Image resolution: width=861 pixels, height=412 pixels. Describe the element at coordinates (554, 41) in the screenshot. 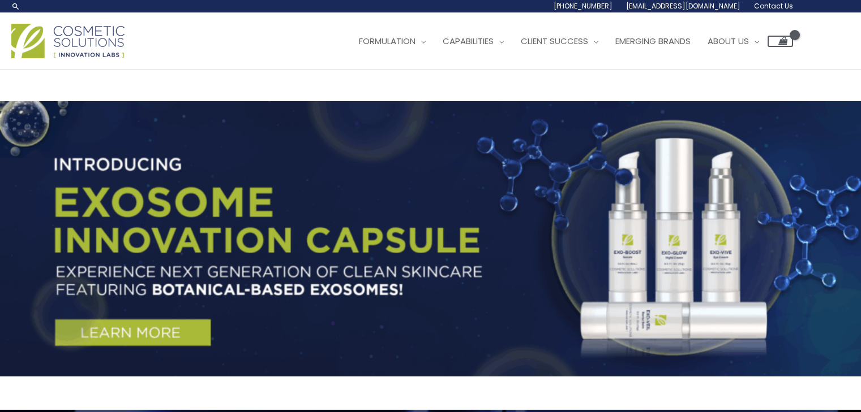

I see `span: Client Success` at that location.